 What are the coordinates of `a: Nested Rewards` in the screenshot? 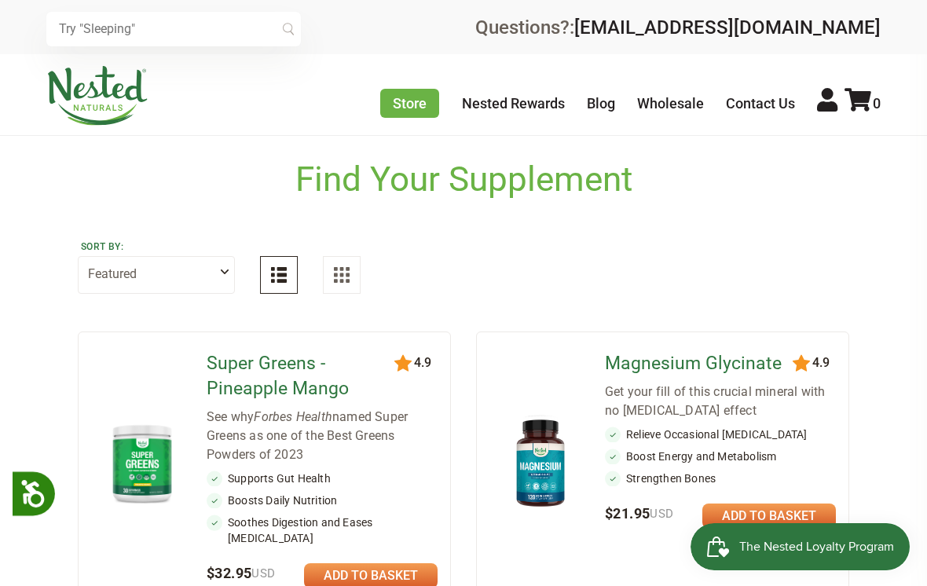 It's located at (513, 103).